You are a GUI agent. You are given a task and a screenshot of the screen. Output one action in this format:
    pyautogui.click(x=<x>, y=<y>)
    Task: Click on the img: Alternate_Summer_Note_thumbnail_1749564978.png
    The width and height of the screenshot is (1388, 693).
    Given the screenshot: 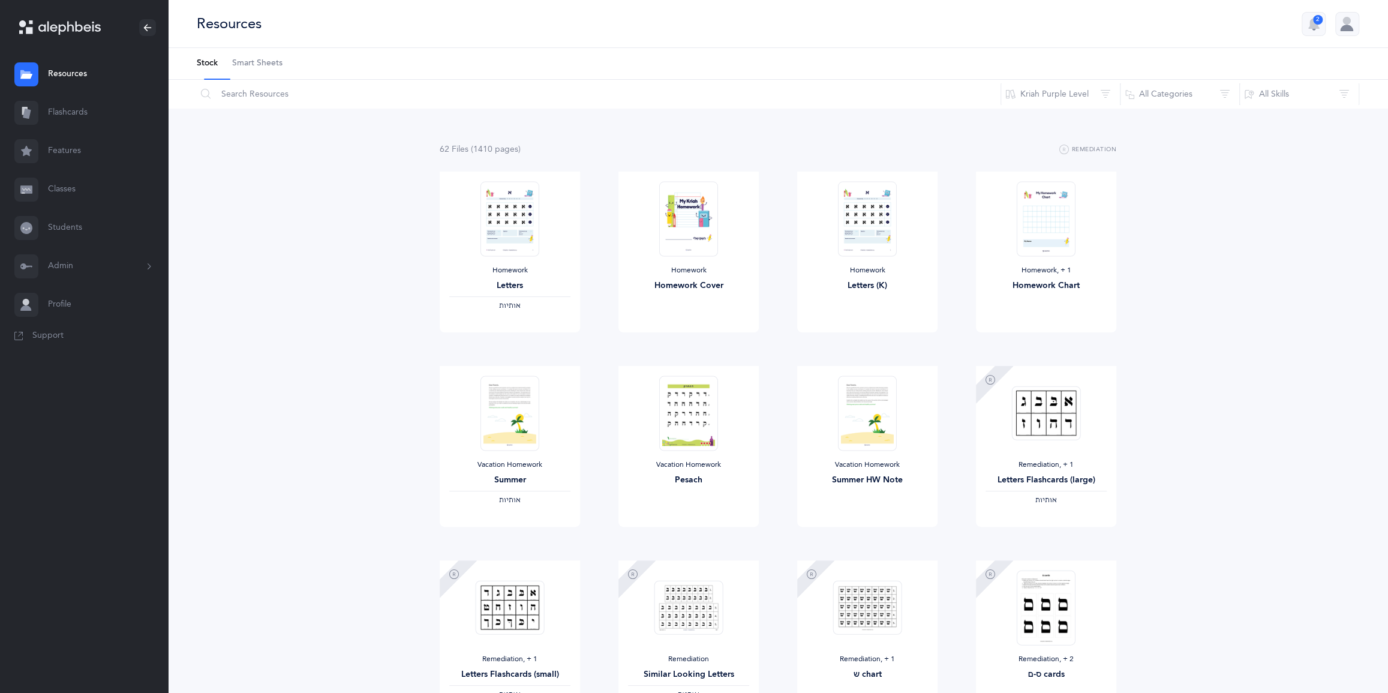 What is the action you would take?
    pyautogui.click(x=868, y=413)
    